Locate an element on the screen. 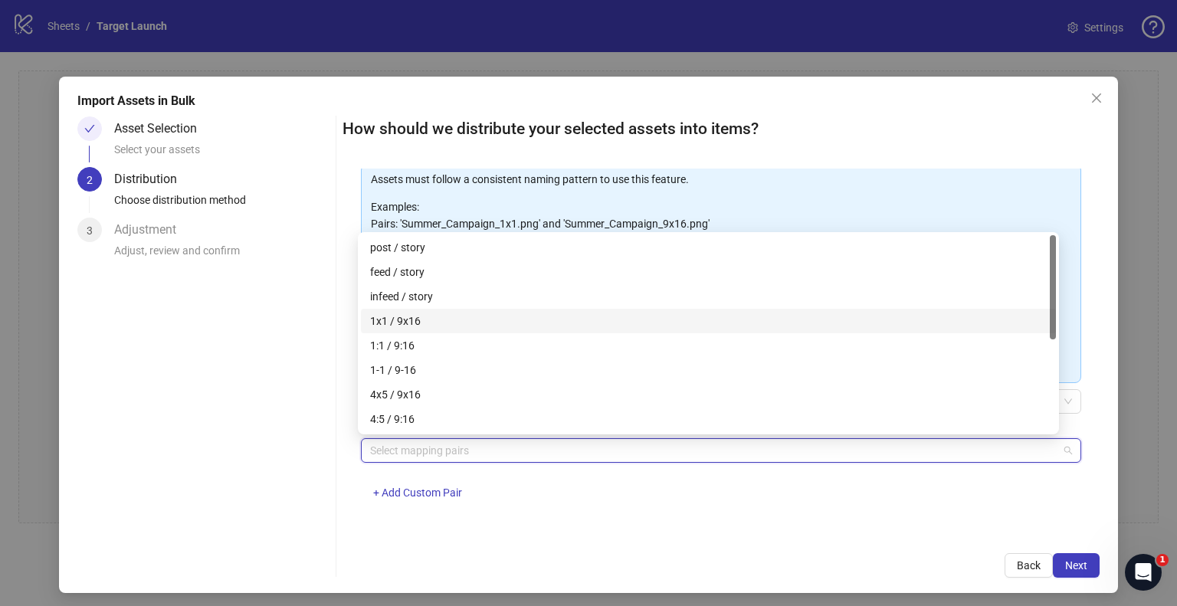  button: Close is located at coordinates (1096, 98).